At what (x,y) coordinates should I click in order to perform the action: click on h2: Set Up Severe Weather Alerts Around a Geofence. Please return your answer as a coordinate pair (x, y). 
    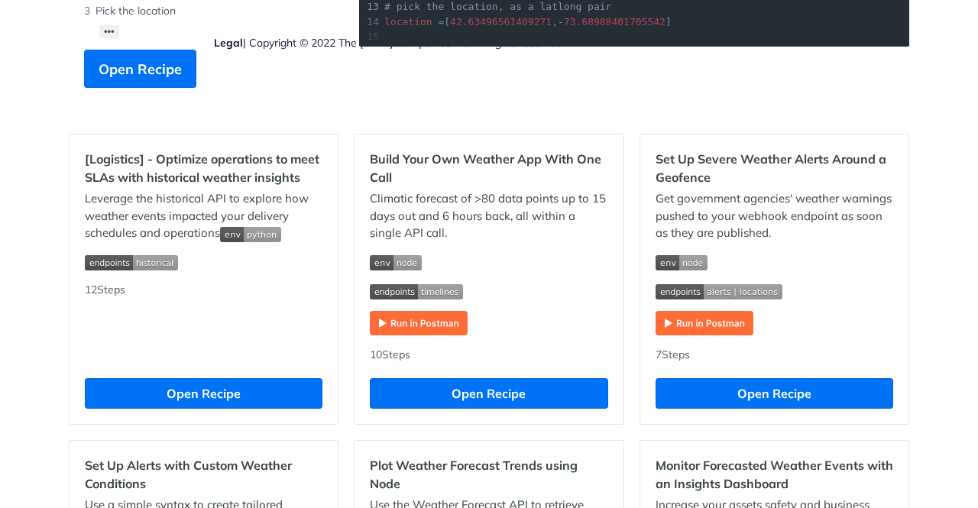
    Looking at the image, I should click on (774, 168).